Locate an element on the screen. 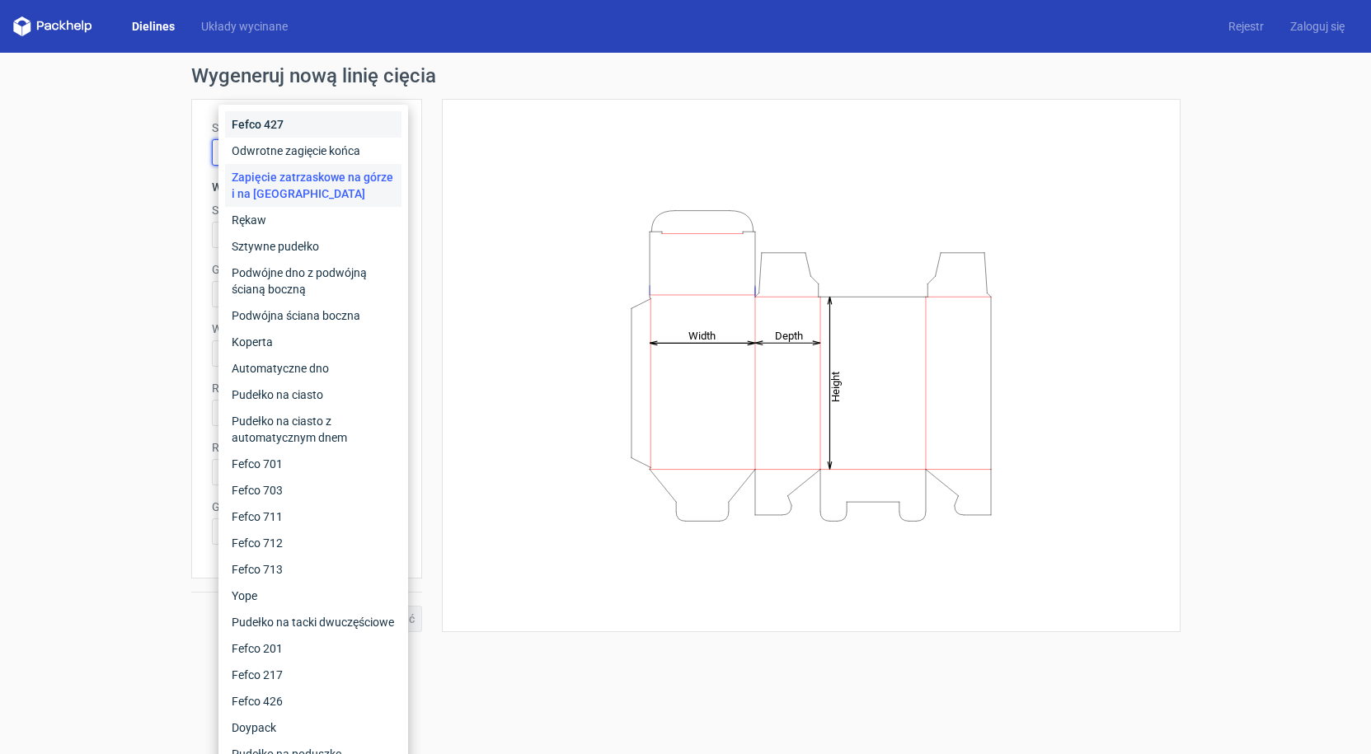 The height and width of the screenshot is (754, 1371). font: Odwrotne zagięcie końca is located at coordinates (296, 151).